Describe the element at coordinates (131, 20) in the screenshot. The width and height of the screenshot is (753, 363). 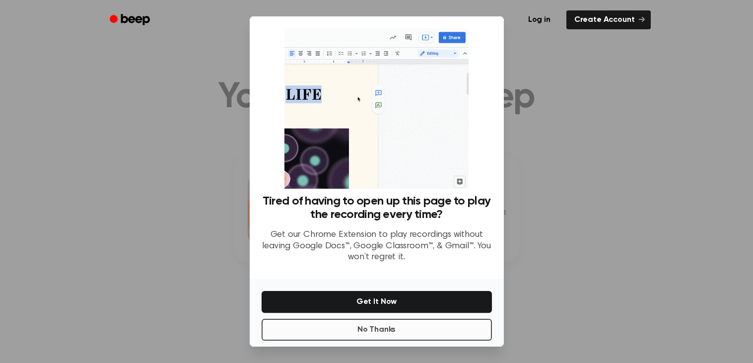
I see `a: Beep` at that location.